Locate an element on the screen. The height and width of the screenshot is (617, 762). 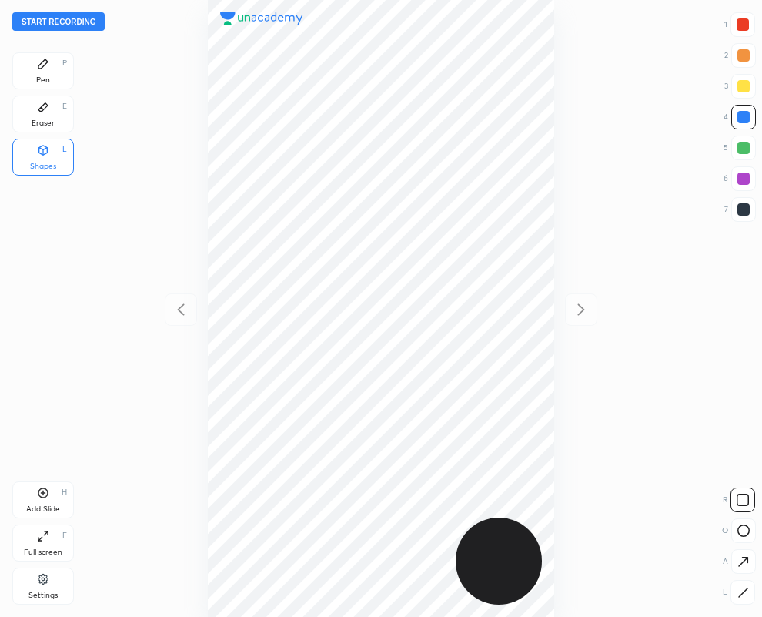
div: P is located at coordinates (65, 63).